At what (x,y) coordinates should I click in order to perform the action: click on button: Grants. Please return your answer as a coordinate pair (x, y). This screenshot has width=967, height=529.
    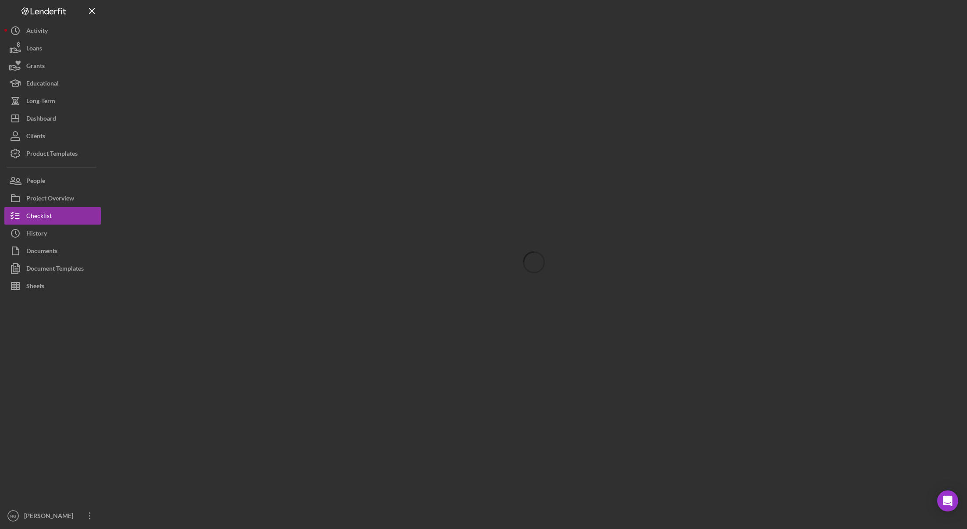
    Looking at the image, I should click on (53, 66).